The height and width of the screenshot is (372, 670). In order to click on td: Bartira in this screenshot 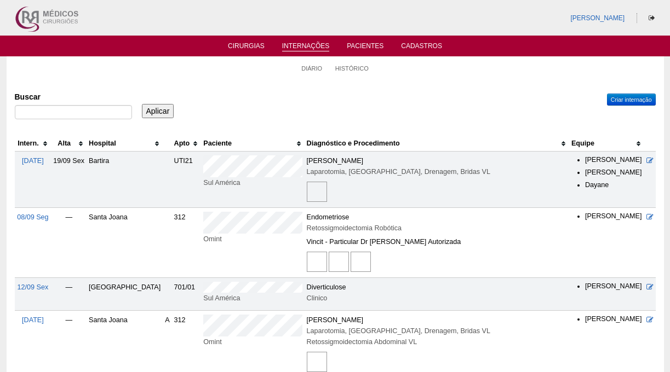, I will do `click(124, 180)`.